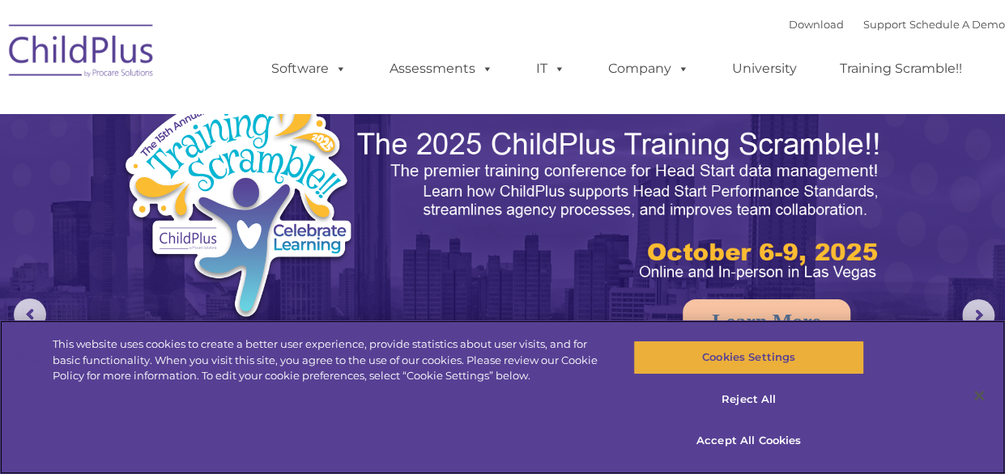  Describe the element at coordinates (748, 441) in the screenshot. I see `button: Accept All Cookies` at that location.